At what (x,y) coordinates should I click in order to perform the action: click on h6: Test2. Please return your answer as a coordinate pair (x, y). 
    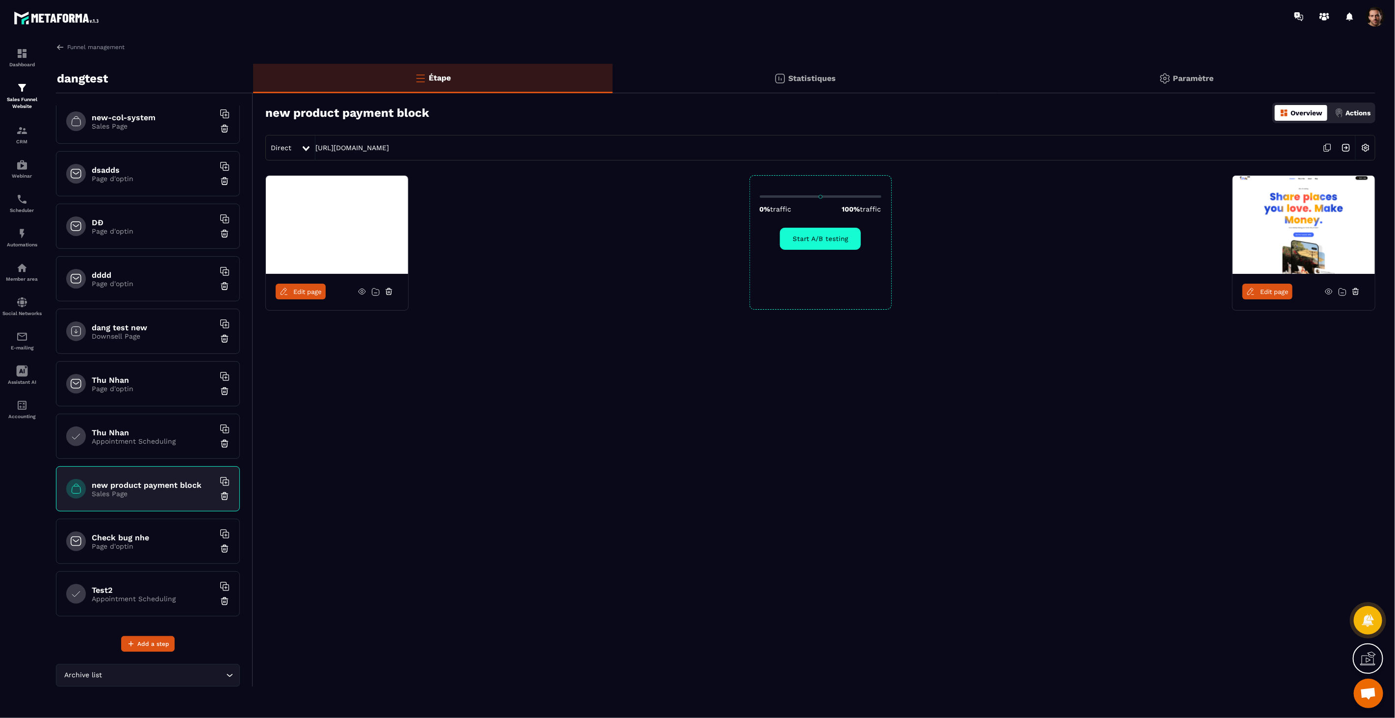
    Looking at the image, I should click on (153, 590).